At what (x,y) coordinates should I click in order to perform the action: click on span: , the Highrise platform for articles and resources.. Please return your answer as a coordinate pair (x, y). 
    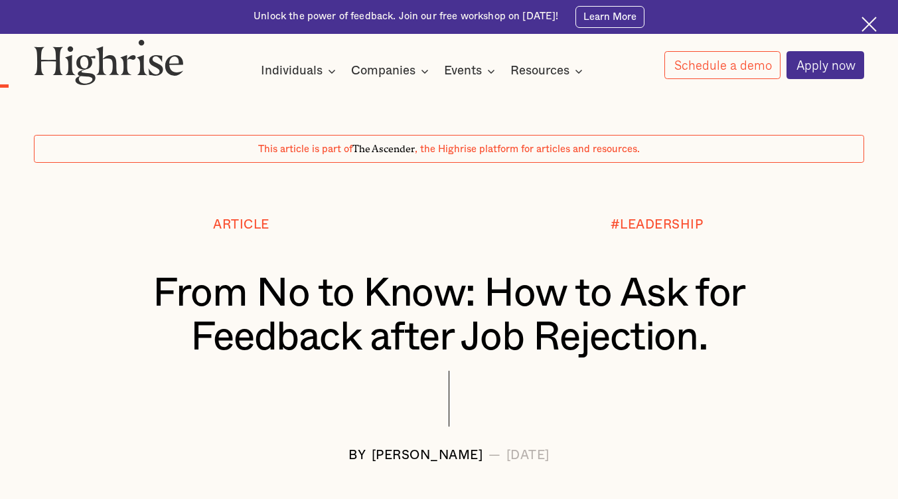
    Looking at the image, I should click on (527, 149).